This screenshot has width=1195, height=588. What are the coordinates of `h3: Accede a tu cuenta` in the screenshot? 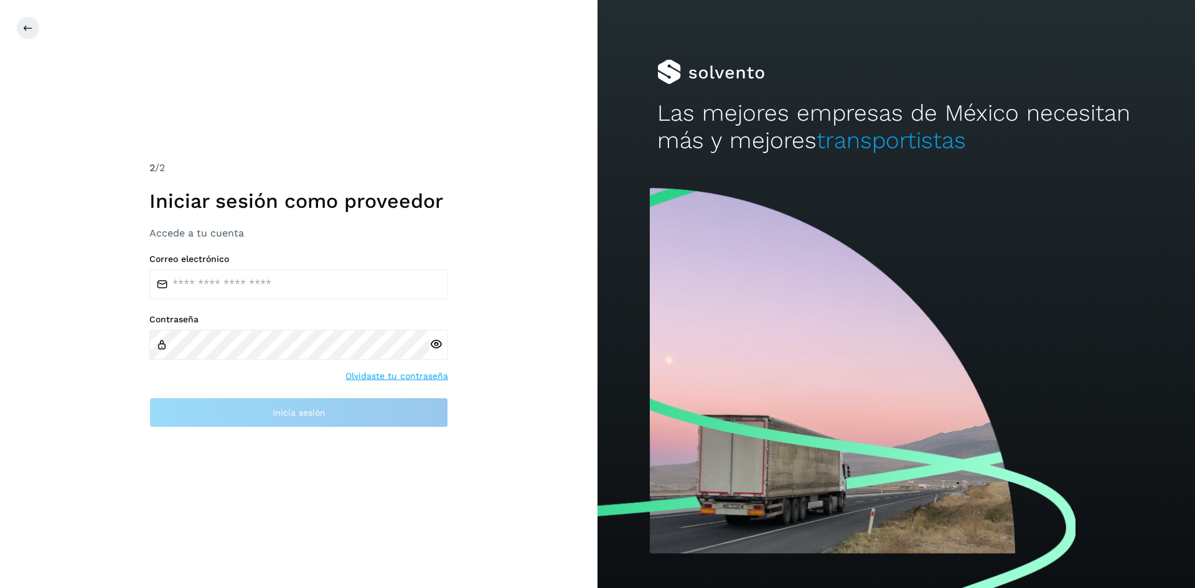 It's located at (299, 233).